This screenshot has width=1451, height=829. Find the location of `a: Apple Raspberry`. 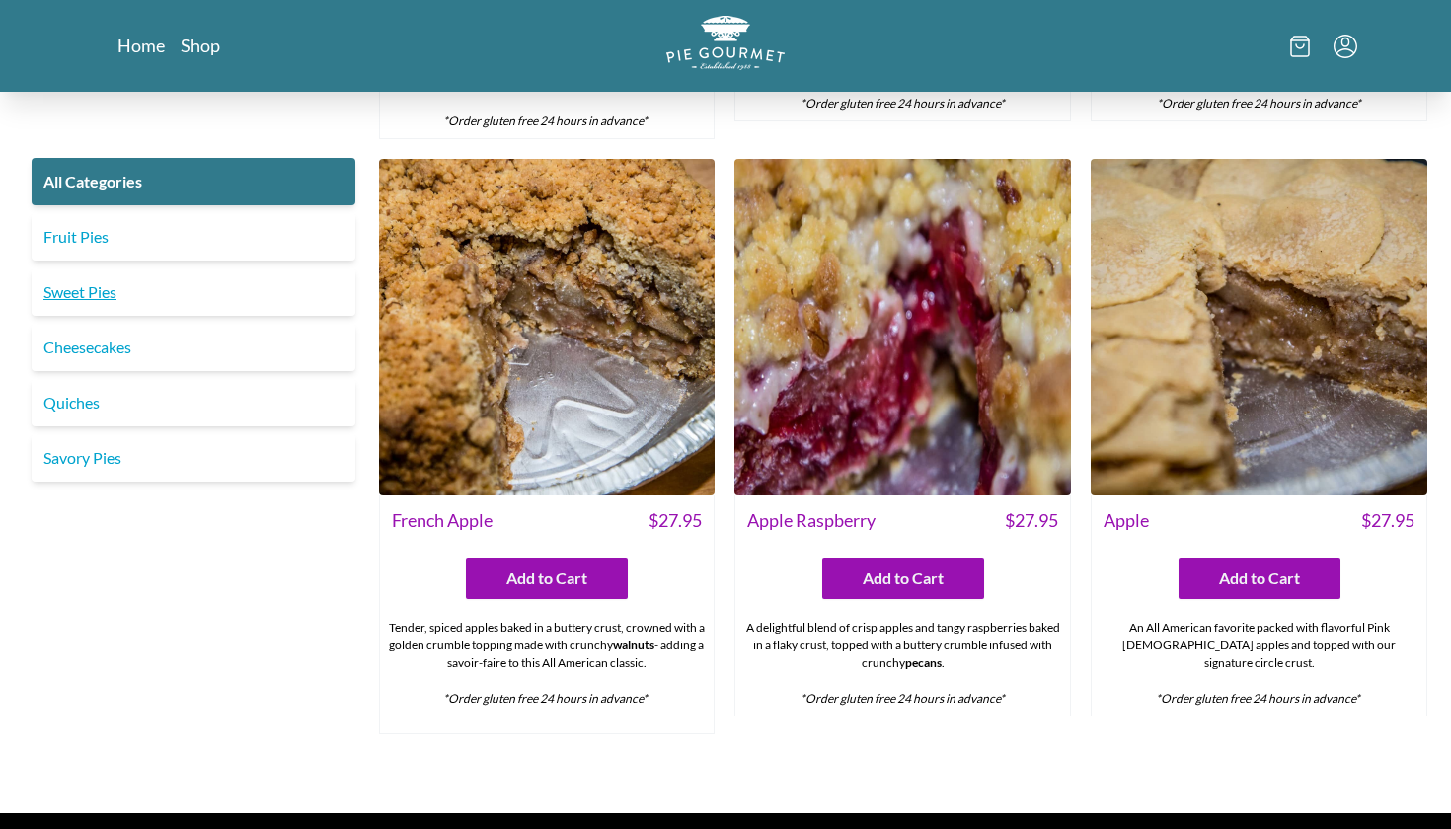

a: Apple Raspberry is located at coordinates (902, 327).